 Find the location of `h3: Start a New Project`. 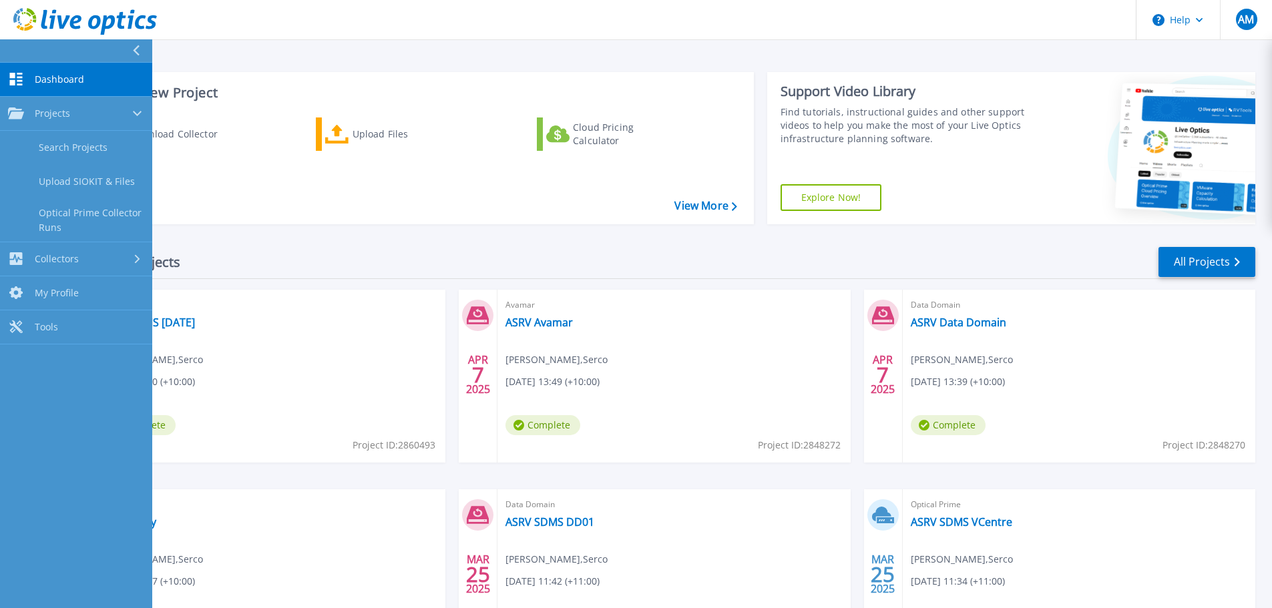

h3: Start a New Project is located at coordinates (415, 93).